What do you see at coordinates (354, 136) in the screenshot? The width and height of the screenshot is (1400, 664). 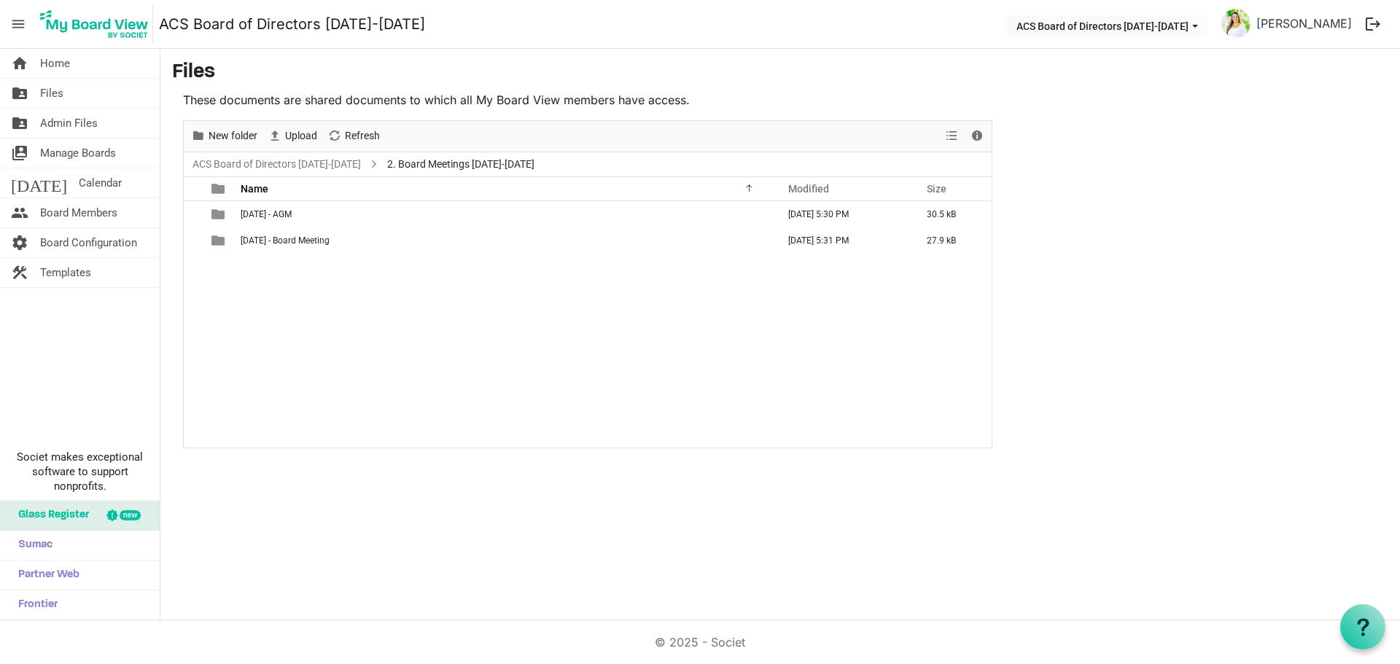 I see `button: Refresh` at bounding box center [354, 136].